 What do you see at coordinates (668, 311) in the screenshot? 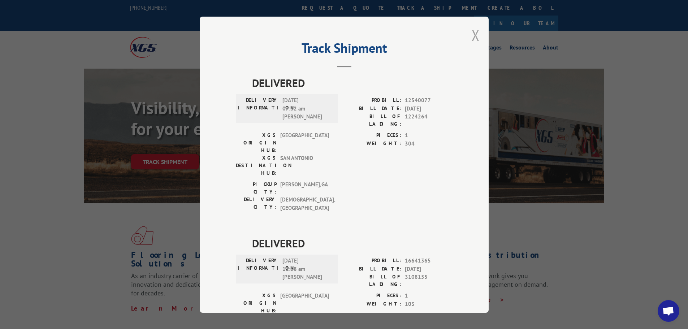
I see `div: Open chat` at bounding box center [668, 311].